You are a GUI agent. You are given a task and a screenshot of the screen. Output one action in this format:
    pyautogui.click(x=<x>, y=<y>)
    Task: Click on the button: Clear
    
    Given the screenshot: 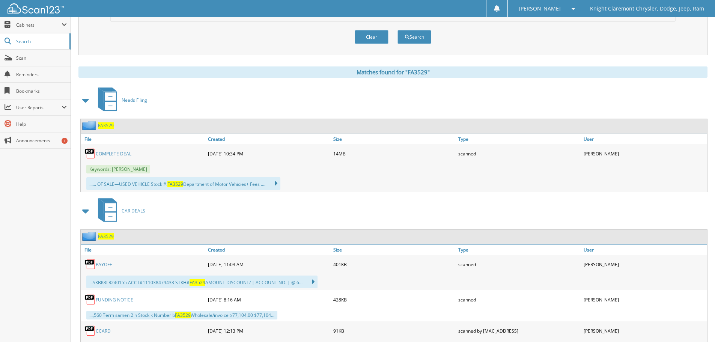 What is the action you would take?
    pyautogui.click(x=372, y=37)
    